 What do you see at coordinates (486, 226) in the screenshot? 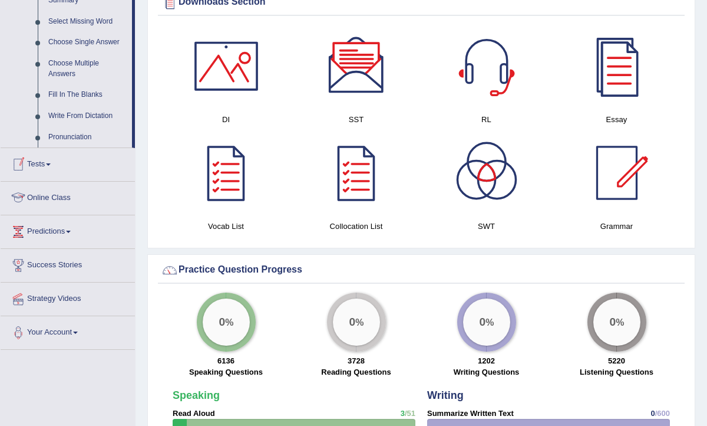
I see `h4: SWT` at bounding box center [486, 226].